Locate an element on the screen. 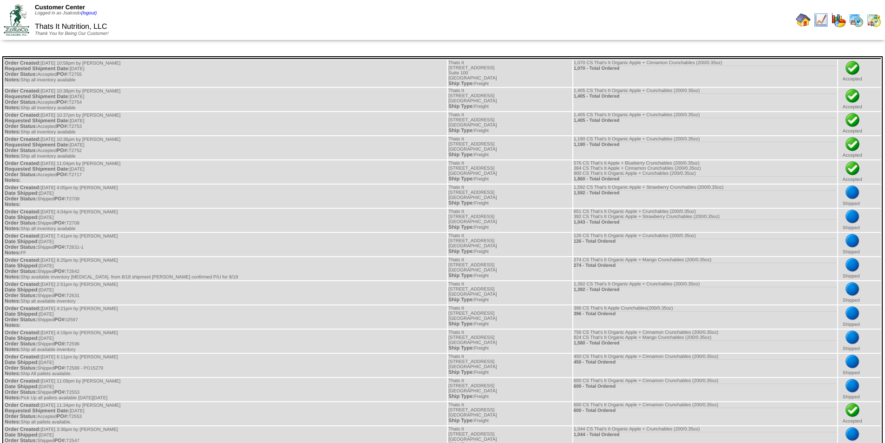  td: 1,190 CS That's It Organic Apple + Crunchables (200/0.35oz) is located at coordinates (705, 148).